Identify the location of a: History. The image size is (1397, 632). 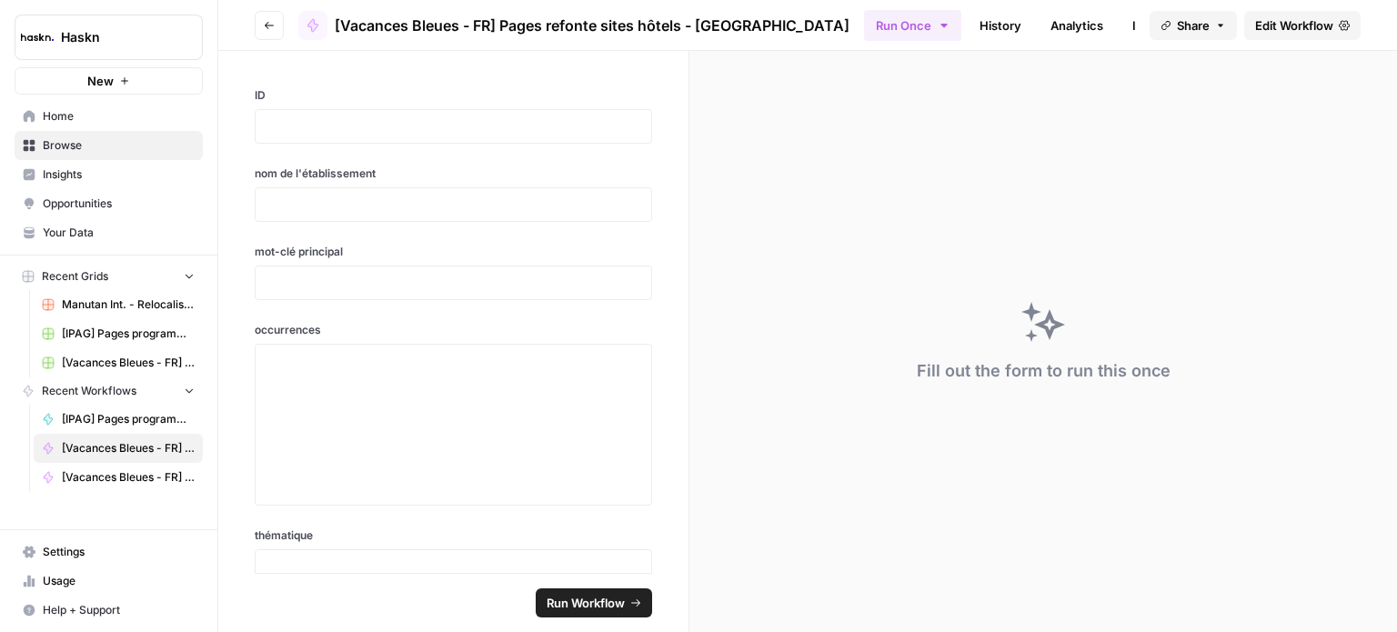
(1001, 25).